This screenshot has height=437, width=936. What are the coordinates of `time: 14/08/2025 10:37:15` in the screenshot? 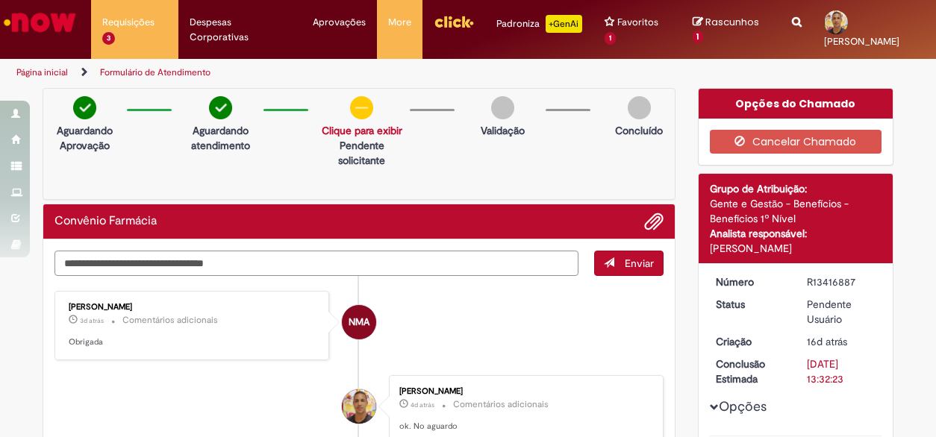 It's located at (827, 342).